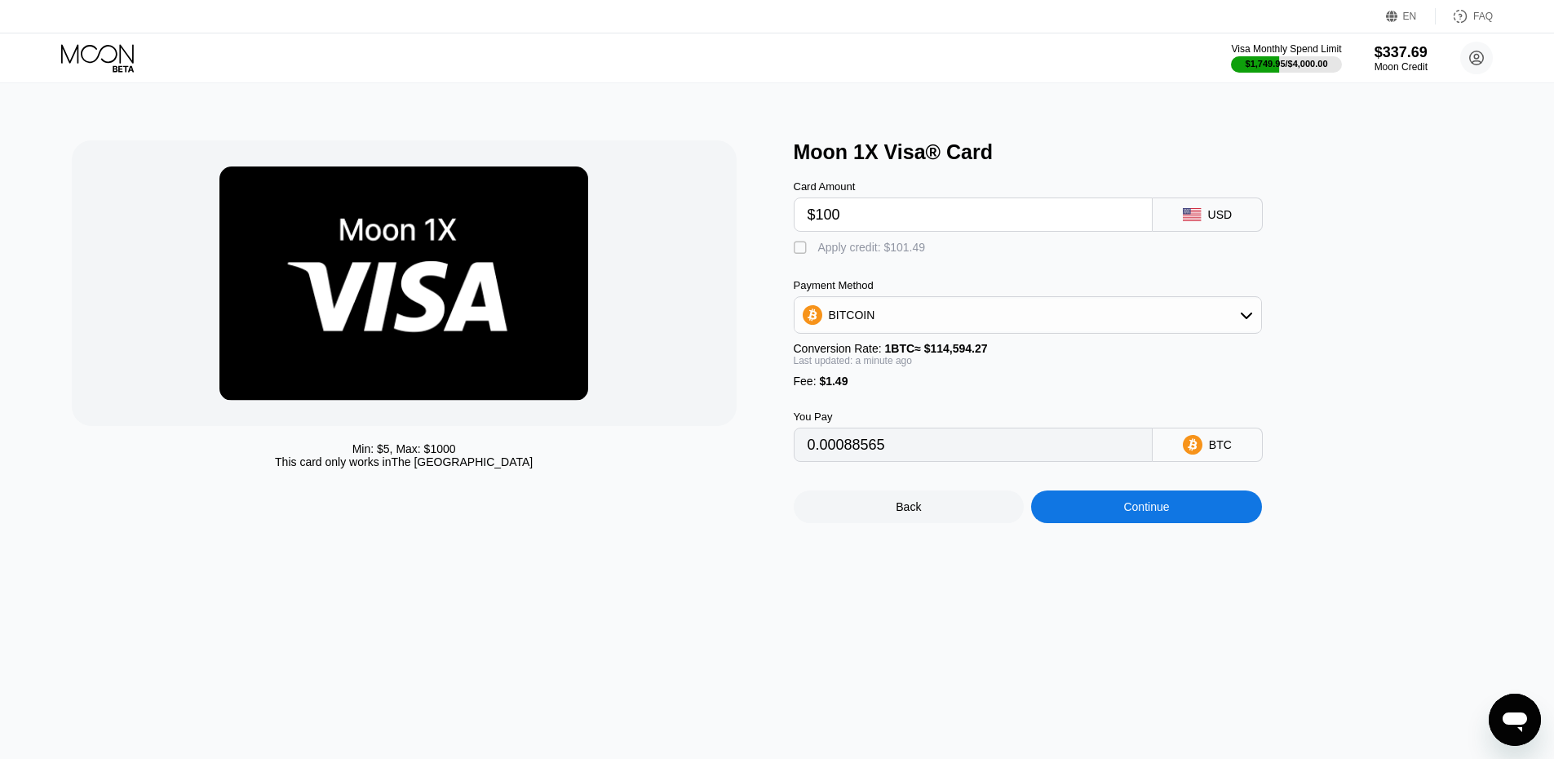 The width and height of the screenshot is (1554, 759). What do you see at coordinates (1028, 361) in the screenshot?
I see `div: Last updated: a minute ago` at bounding box center [1028, 361].